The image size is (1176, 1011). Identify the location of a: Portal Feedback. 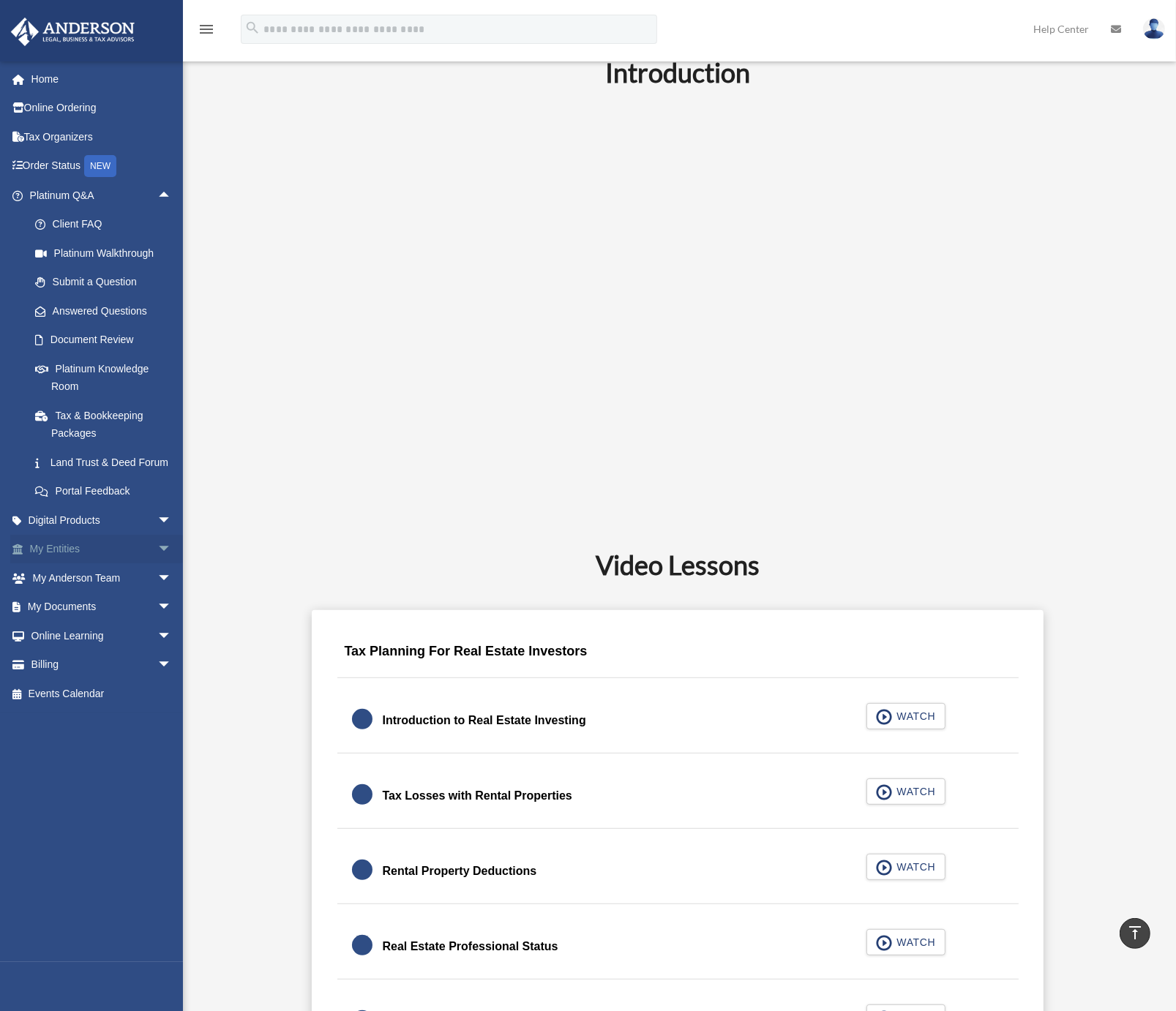
(107, 492).